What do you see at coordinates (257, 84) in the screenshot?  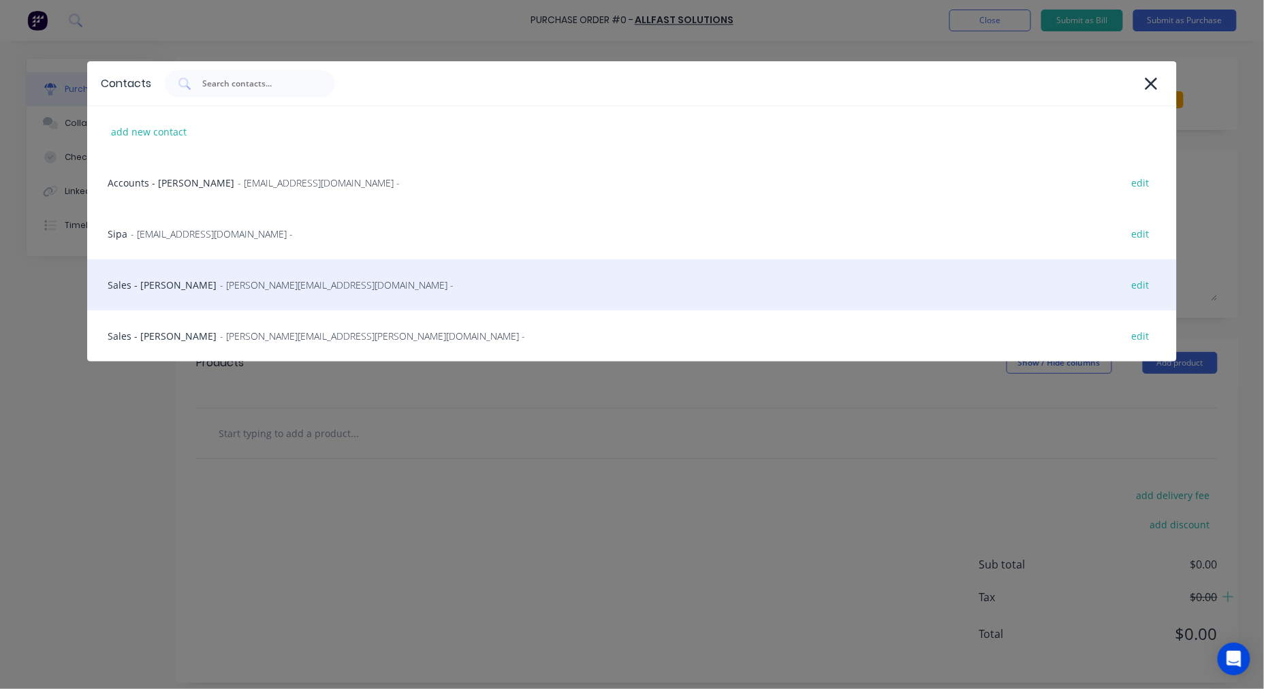 I see `input: Search contacts...` at bounding box center [257, 84].